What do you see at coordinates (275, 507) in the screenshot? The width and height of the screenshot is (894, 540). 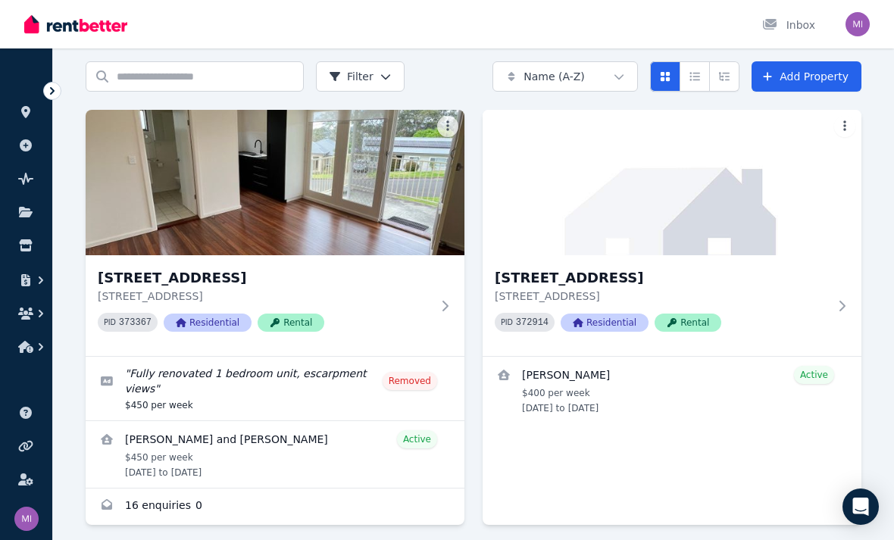 I see `a: Enquiries for 1/12 Edgebury Rd, Figtree` at bounding box center [275, 507].